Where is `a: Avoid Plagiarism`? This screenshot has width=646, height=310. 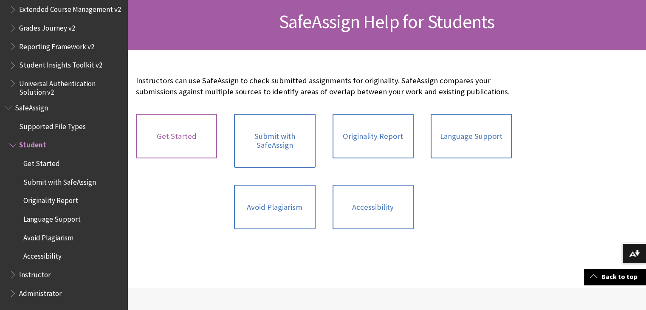
a: Avoid Plagiarism is located at coordinates (274, 207).